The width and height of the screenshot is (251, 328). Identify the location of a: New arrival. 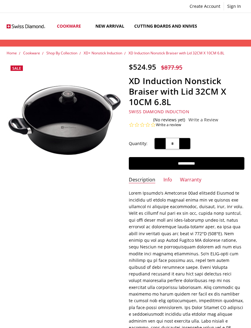
(109, 26).